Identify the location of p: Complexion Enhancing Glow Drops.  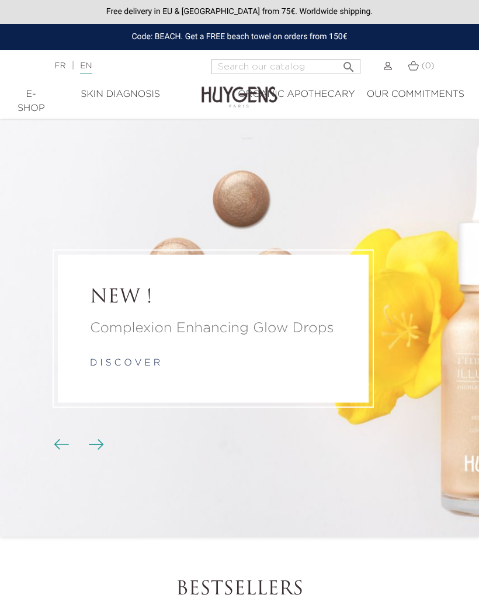
(213, 328).